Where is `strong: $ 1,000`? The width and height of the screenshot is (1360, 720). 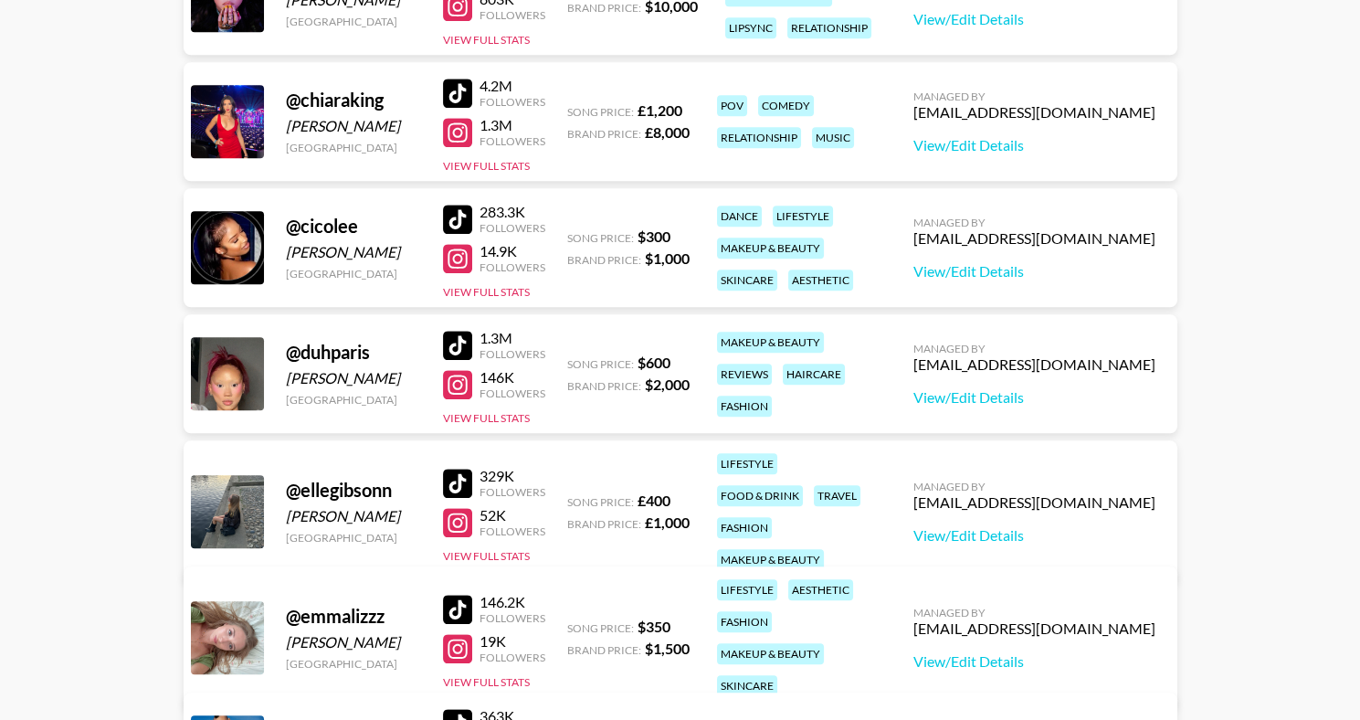 strong: $ 1,000 is located at coordinates (667, 258).